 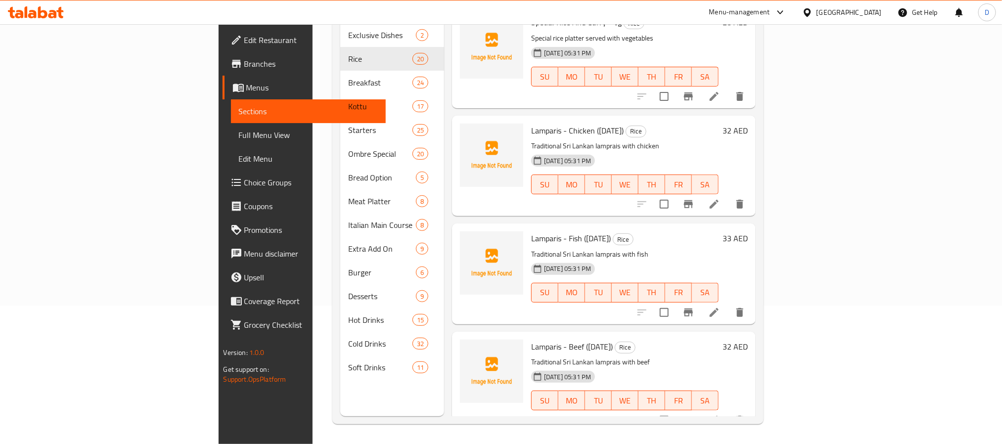 What do you see at coordinates (304, 278) in the screenshot?
I see `a: Upsell` at bounding box center [304, 278].